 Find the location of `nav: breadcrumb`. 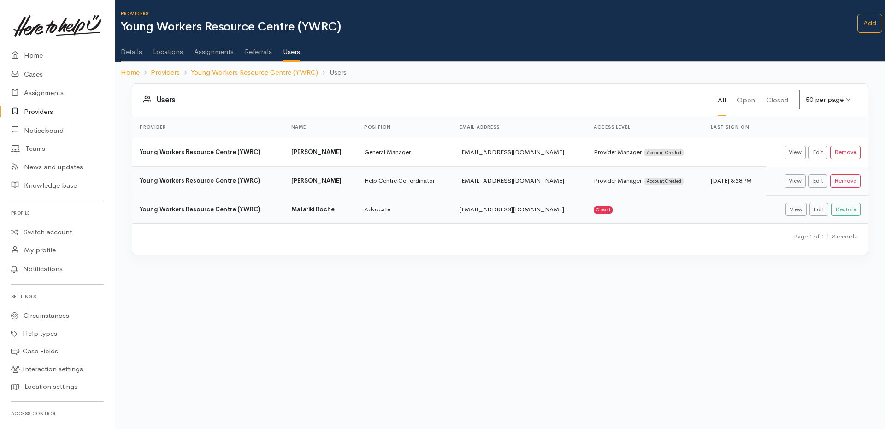

nav: breadcrumb is located at coordinates (500, 72).